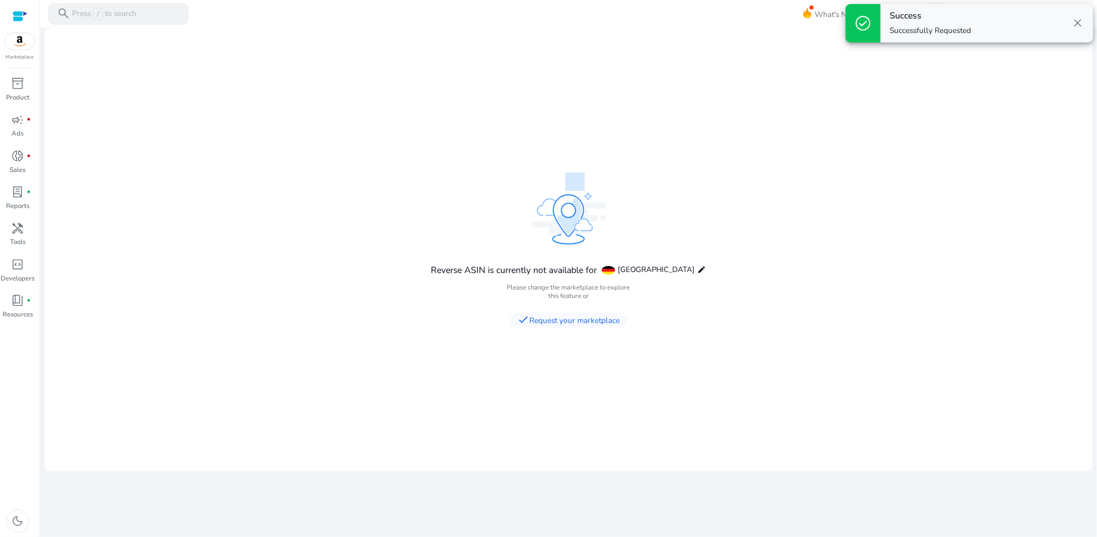 The image size is (1097, 537). I want to click on p: Developers, so click(18, 279).